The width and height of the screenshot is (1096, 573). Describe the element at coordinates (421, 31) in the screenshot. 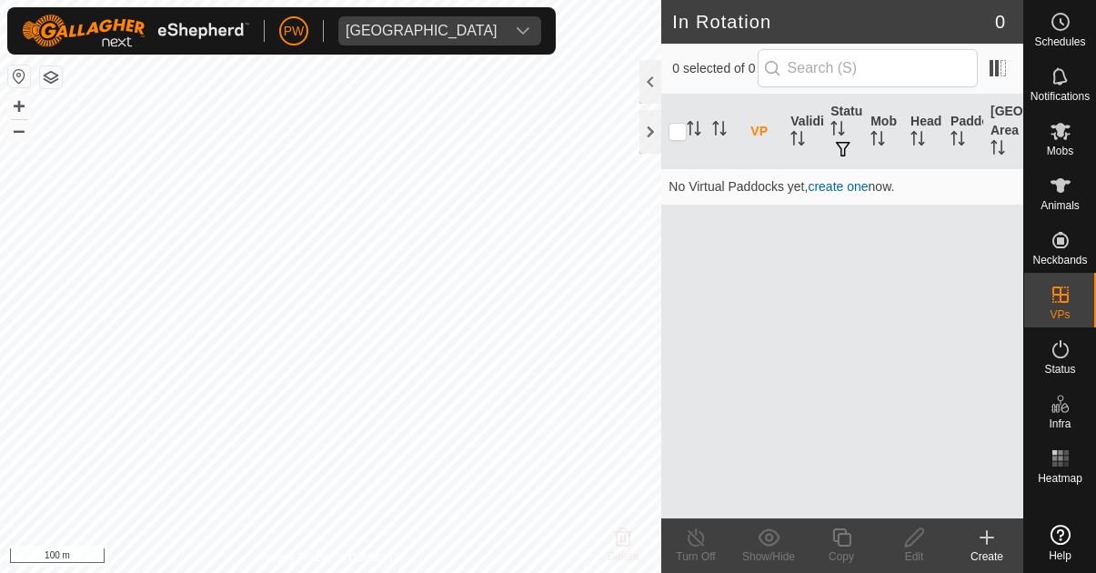

I see `span: Kawhia Farm` at that location.